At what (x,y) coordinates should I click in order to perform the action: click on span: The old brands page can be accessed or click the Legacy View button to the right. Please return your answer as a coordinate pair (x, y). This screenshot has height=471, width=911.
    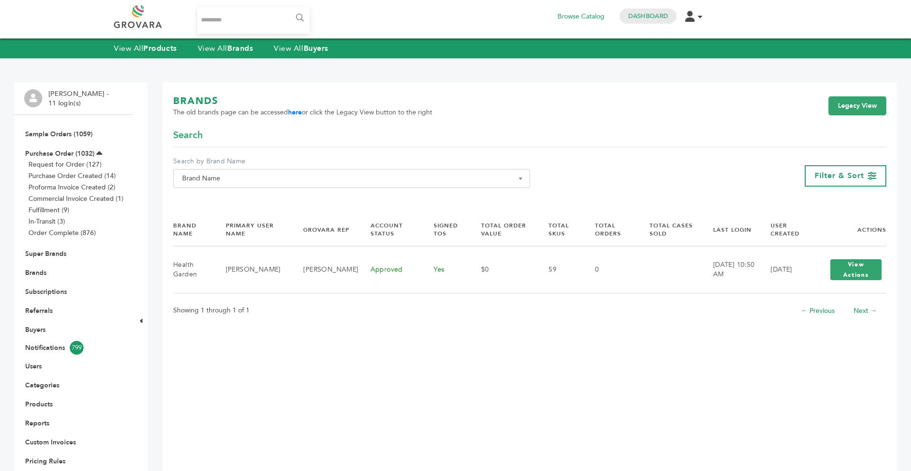
    Looking at the image, I should click on (303, 112).